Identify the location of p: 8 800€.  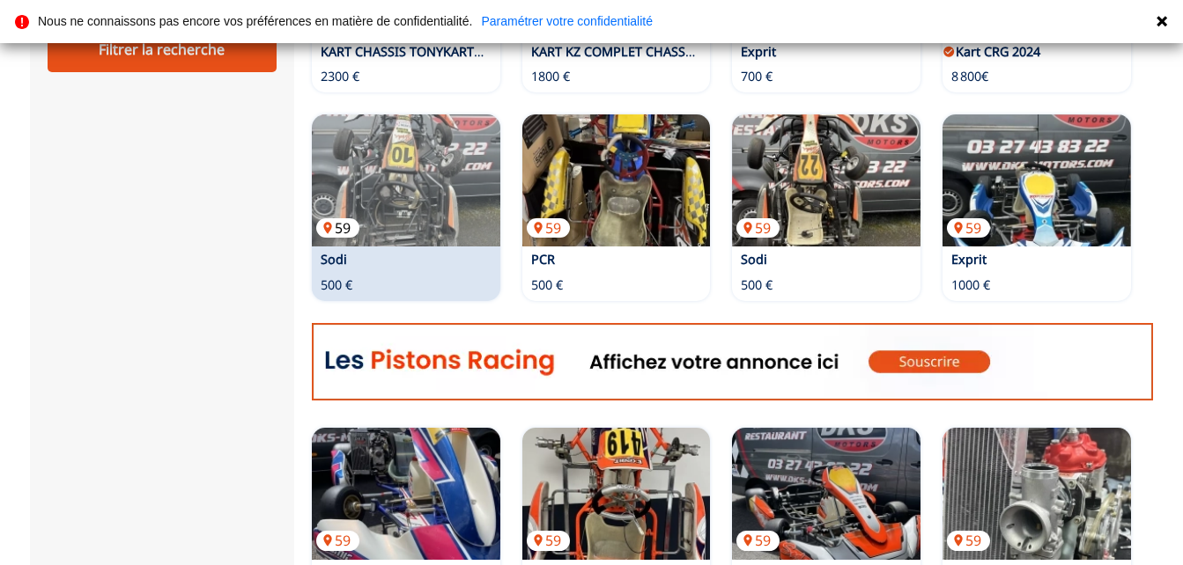
(970, 77).